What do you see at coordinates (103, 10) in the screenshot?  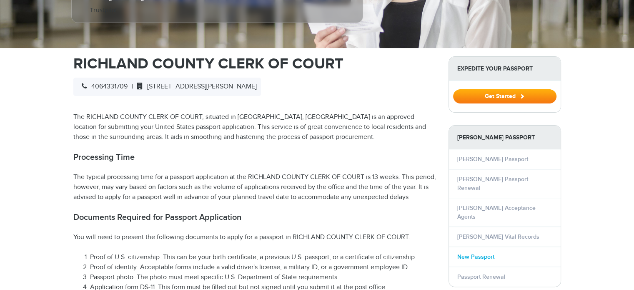 I see `a: Trustpilot` at bounding box center [103, 10].